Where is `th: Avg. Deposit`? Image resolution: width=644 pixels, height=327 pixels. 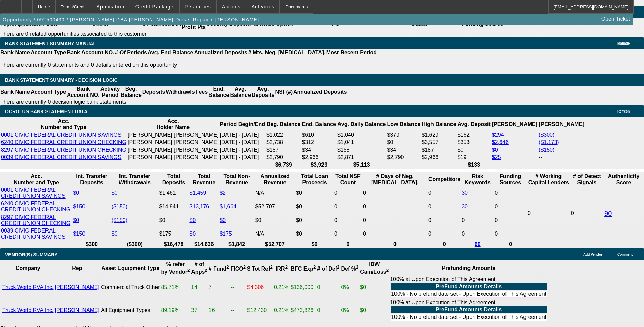
th: Avg. Deposit is located at coordinates (474, 124).